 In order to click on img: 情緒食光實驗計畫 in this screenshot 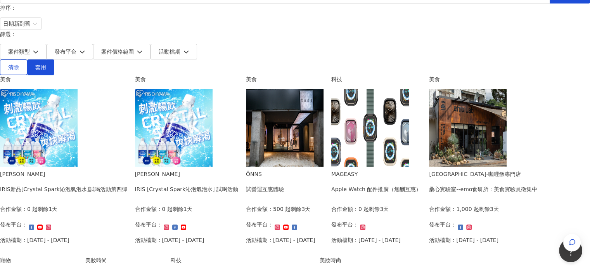, I will do `click(468, 128)`.